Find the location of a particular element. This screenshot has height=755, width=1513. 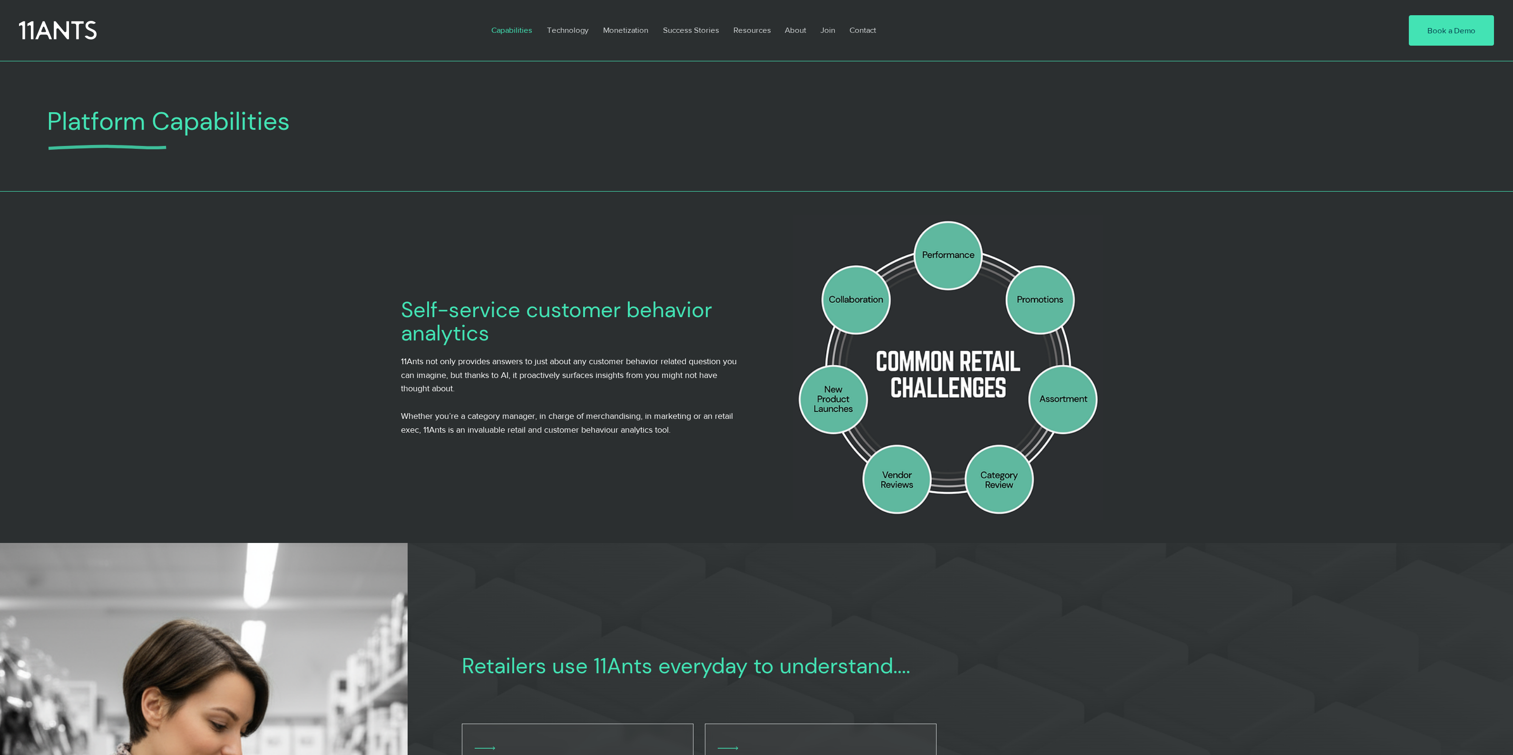

p: Monetization is located at coordinates (626, 30).